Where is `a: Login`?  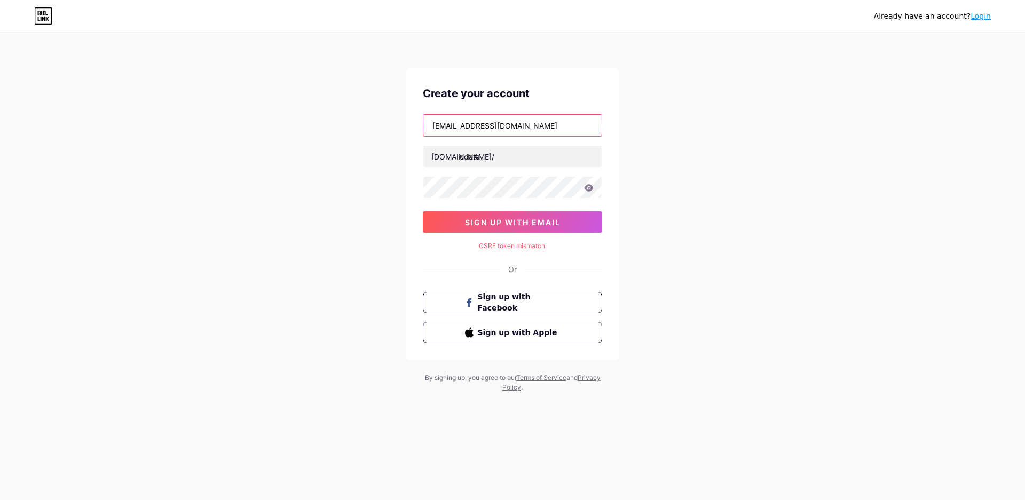 a: Login is located at coordinates (981, 16).